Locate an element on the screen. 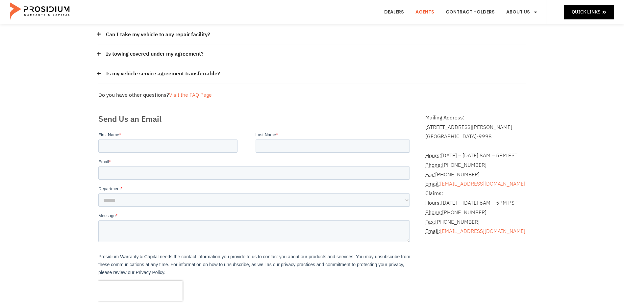  a: Can I take my vehicle to any repair facility? is located at coordinates (158, 35).